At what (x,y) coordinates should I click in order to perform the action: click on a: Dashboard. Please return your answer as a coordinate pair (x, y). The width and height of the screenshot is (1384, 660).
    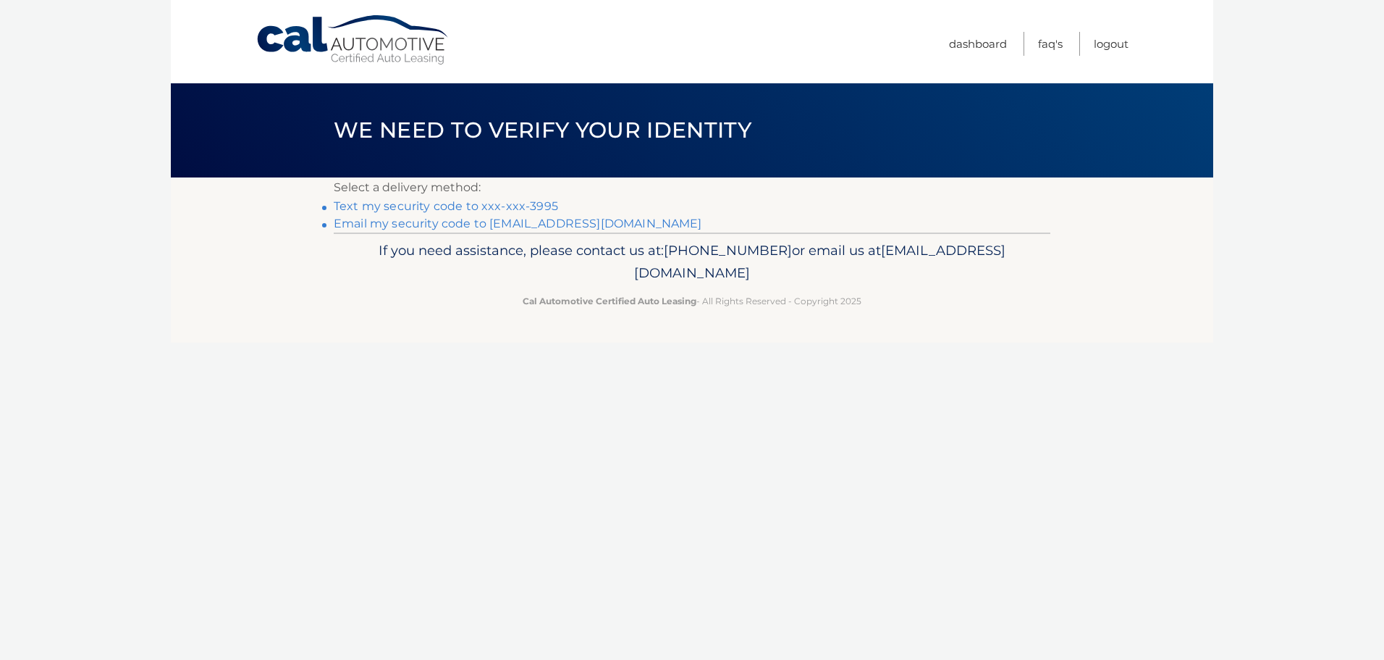
    Looking at the image, I should click on (978, 43).